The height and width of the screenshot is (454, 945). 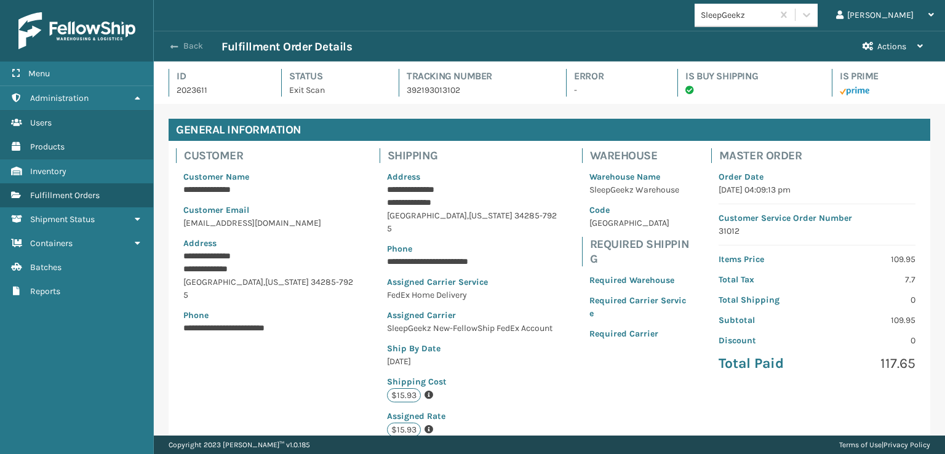 What do you see at coordinates (475, 90) in the screenshot?
I see `p: 392193013102` at bounding box center [475, 90].